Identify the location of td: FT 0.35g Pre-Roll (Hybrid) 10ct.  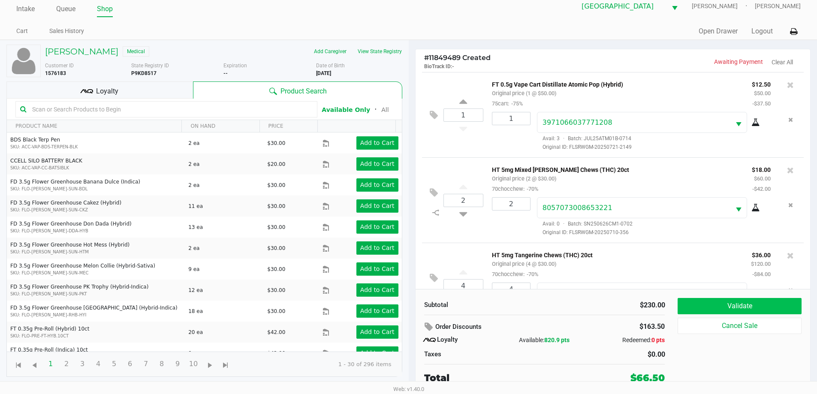
(96, 332).